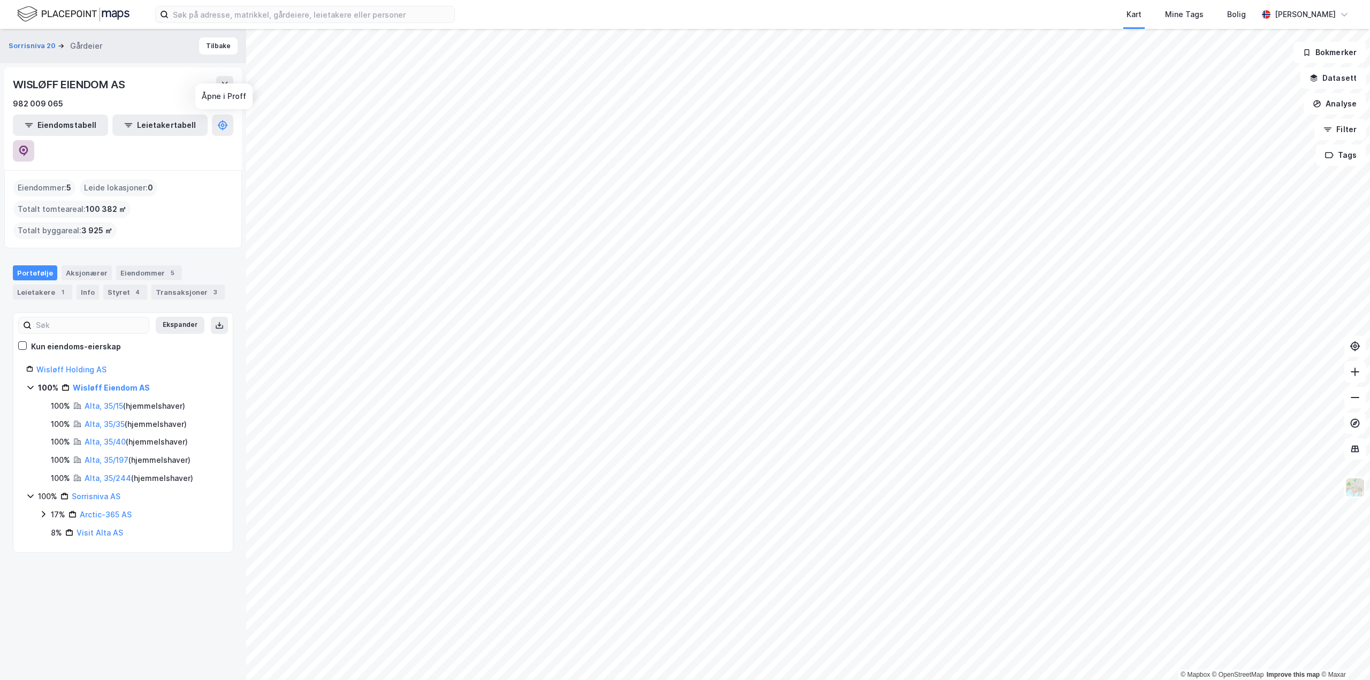 Image resolution: width=1370 pixels, height=680 pixels. I want to click on span: 5, so click(68, 188).